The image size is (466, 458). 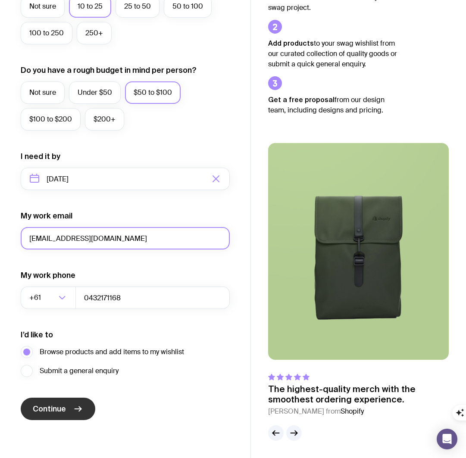 What do you see at coordinates (352, 411) in the screenshot?
I see `span: Shopify` at bounding box center [352, 411].